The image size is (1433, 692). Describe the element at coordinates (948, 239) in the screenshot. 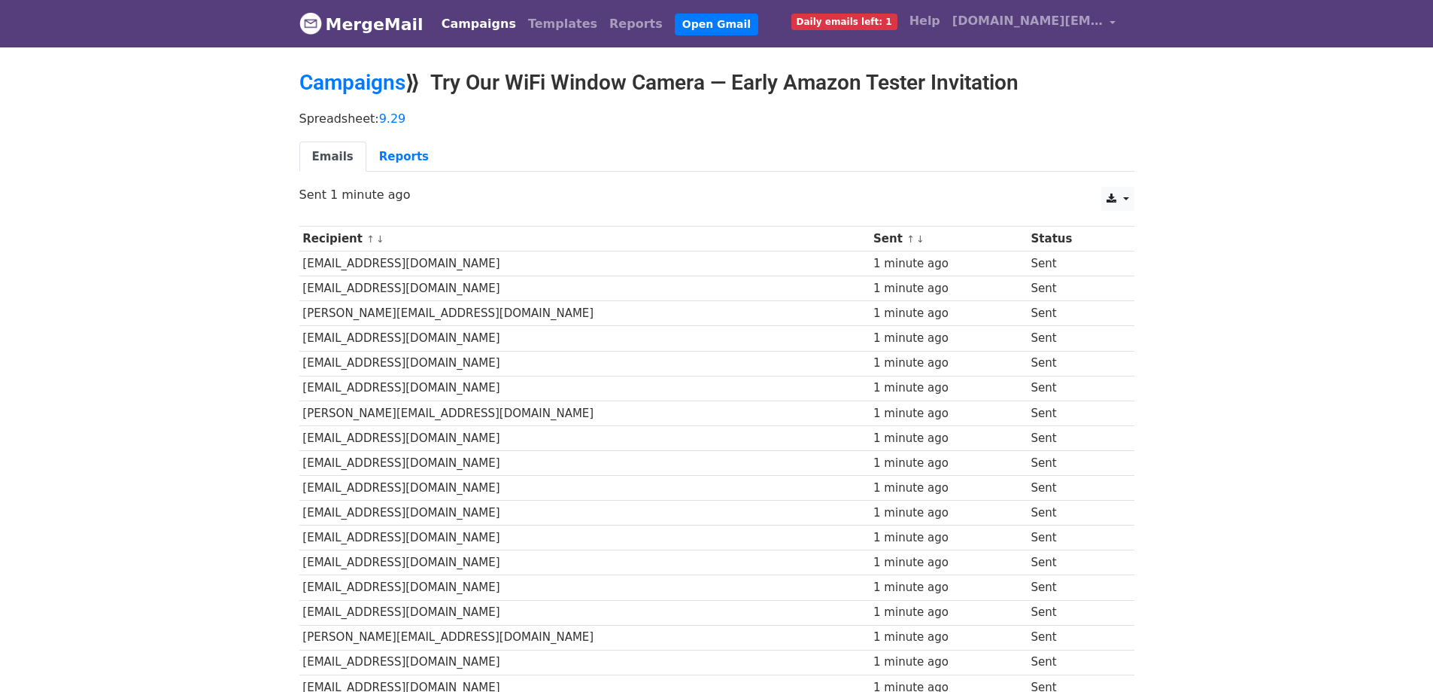

I see `th: Sent` at that location.